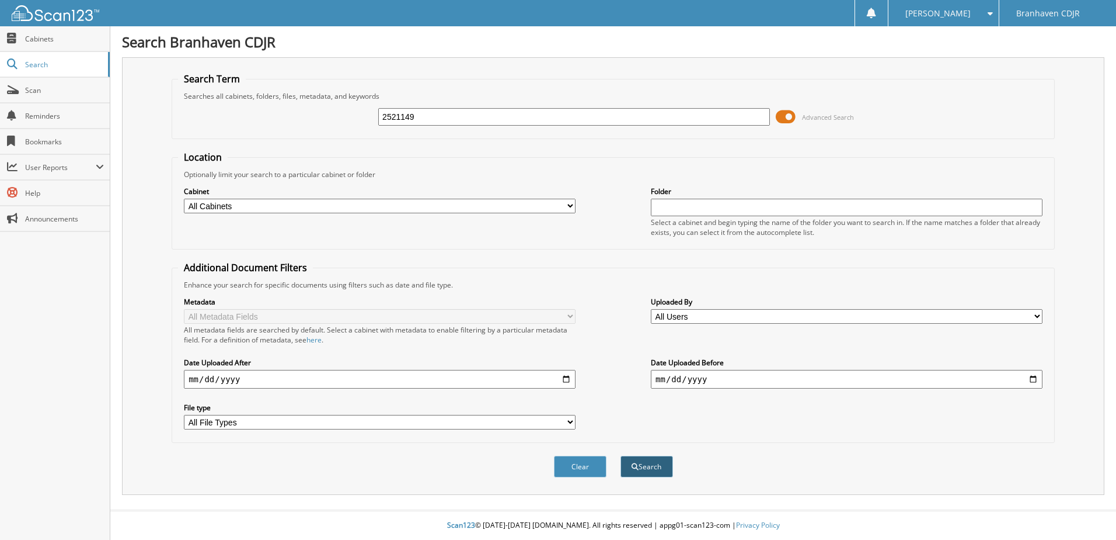  Describe the element at coordinates (1048, 13) in the screenshot. I see `span: Branhaven CDJR` at that location.